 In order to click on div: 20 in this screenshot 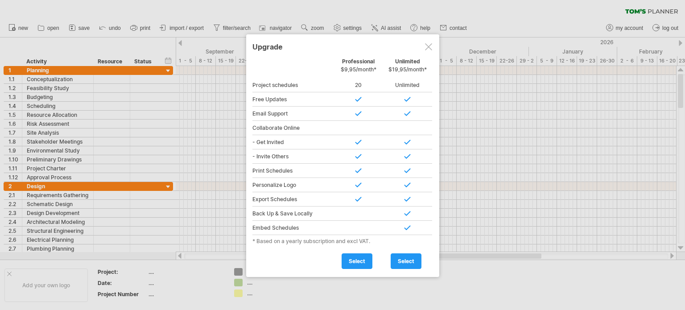, I will do `click(359, 85)`.